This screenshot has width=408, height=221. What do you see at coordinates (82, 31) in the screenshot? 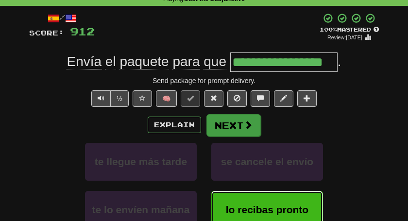
I see `span: 912` at bounding box center [82, 31].